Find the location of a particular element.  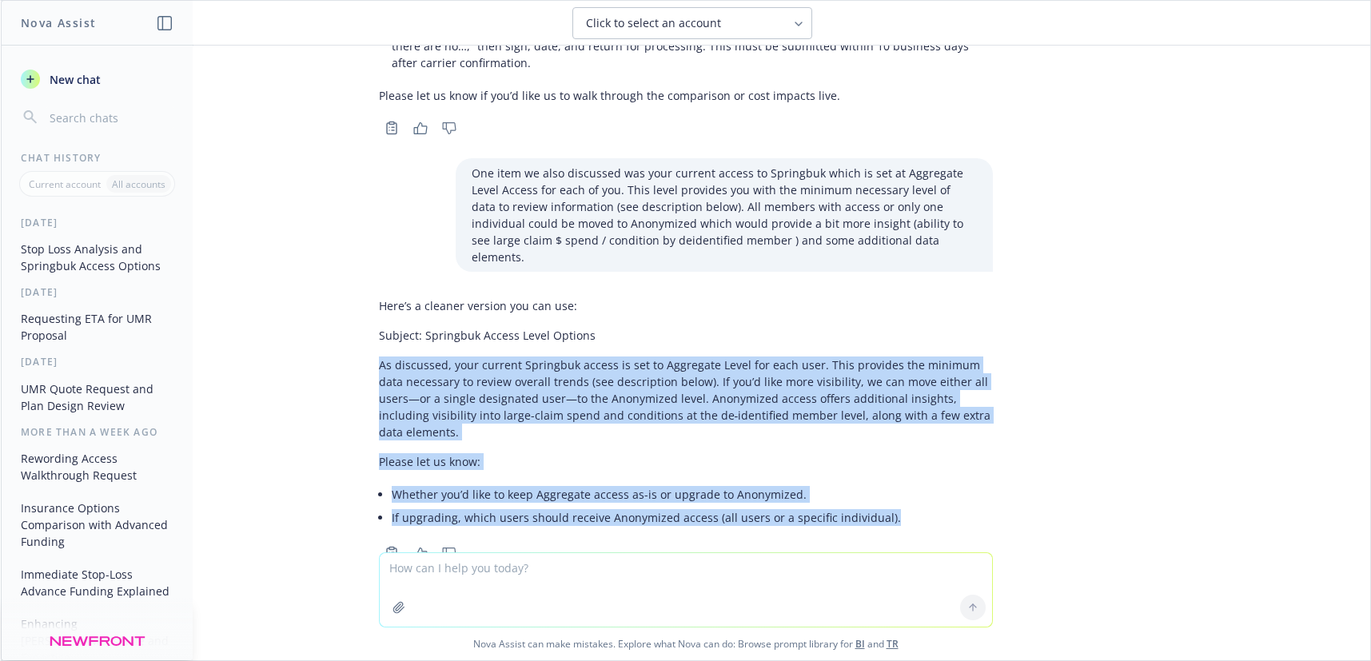

div: Chat History is located at coordinates (97, 157).